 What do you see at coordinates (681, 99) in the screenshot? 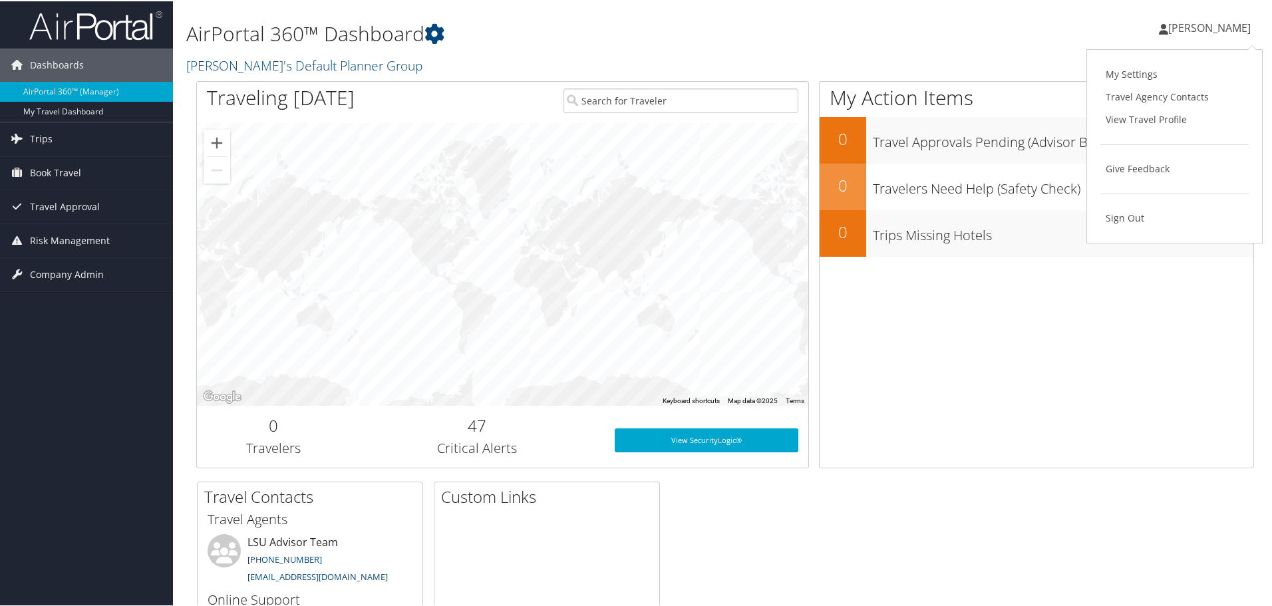
I see `input: Search for Traveler` at bounding box center [681, 99].